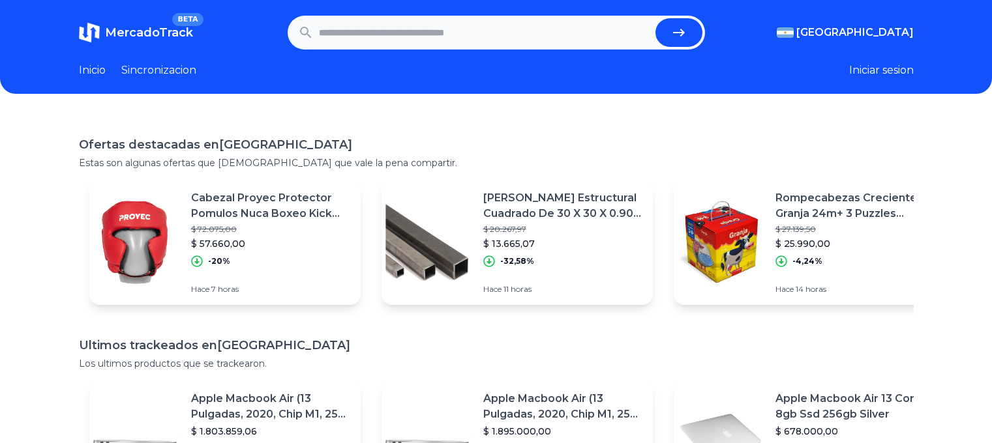 The width and height of the screenshot is (992, 443). What do you see at coordinates (855, 432) in the screenshot?
I see `p: $ 678.000,00` at bounding box center [855, 432].